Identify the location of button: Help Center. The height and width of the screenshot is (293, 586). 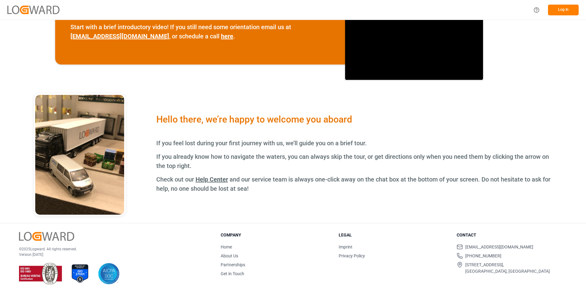
(537, 10).